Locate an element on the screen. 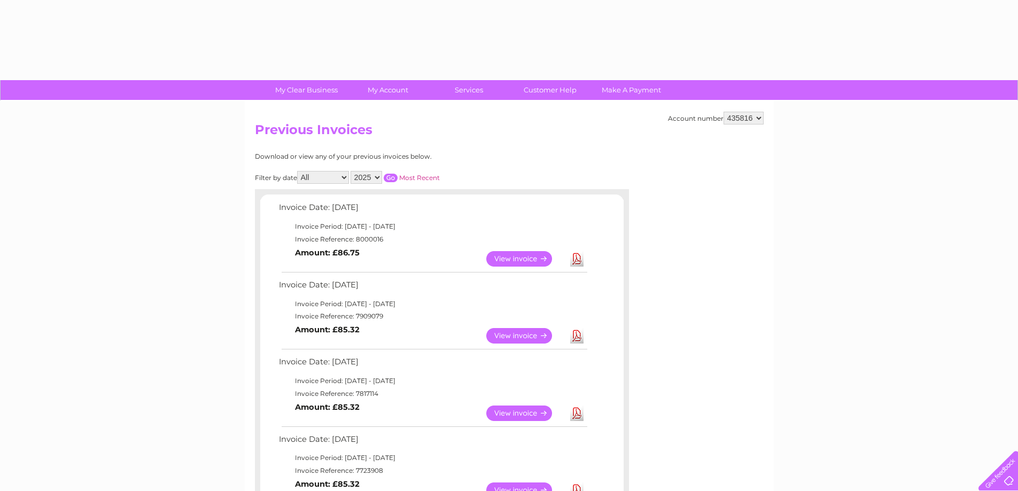  div: Account number is located at coordinates (715, 118).